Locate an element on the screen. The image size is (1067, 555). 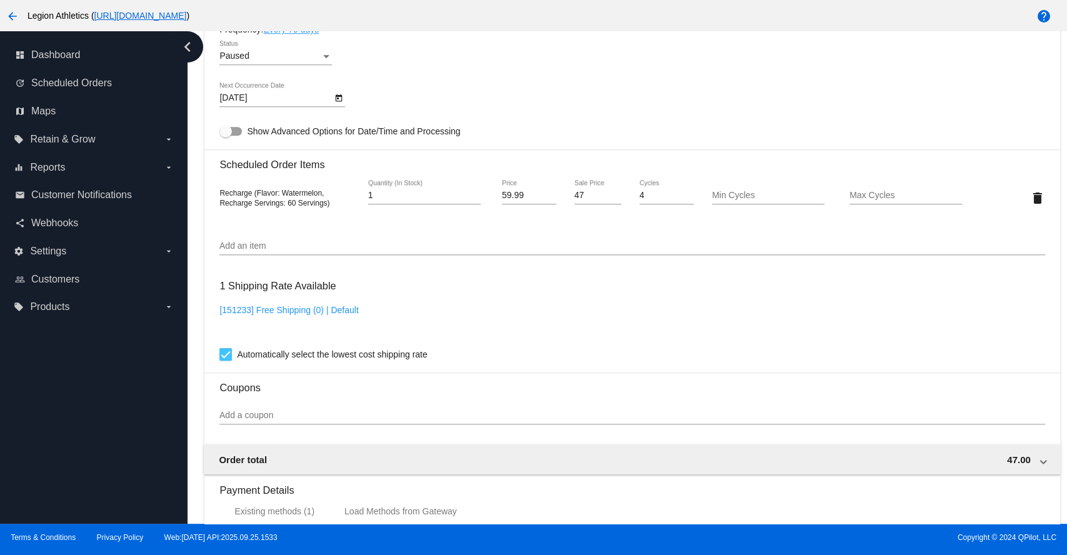
i: map is located at coordinates (20, 111).